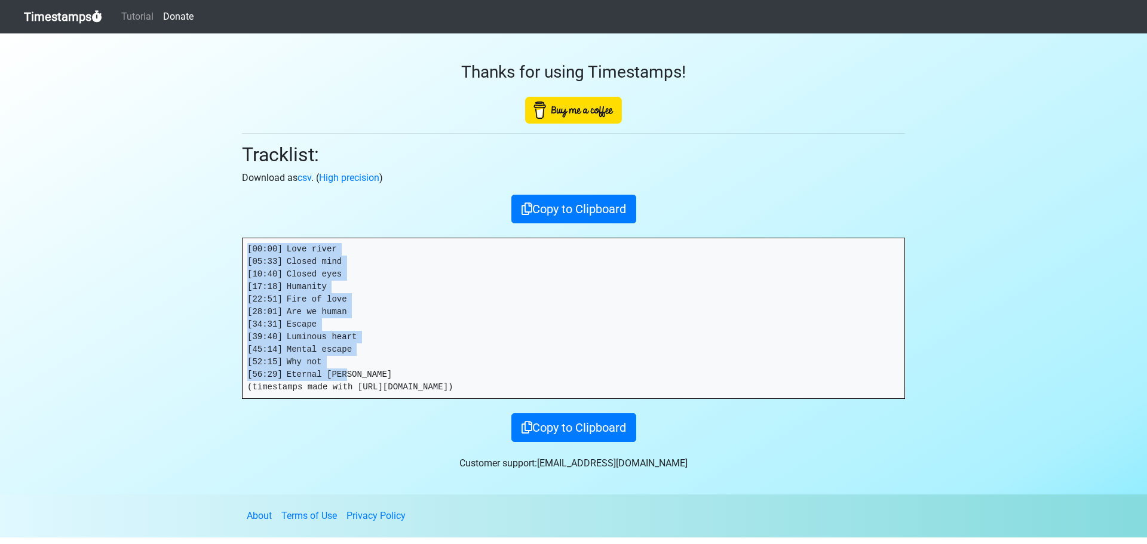 The image size is (1147, 544). I want to click on a: Tutorial, so click(137, 17).